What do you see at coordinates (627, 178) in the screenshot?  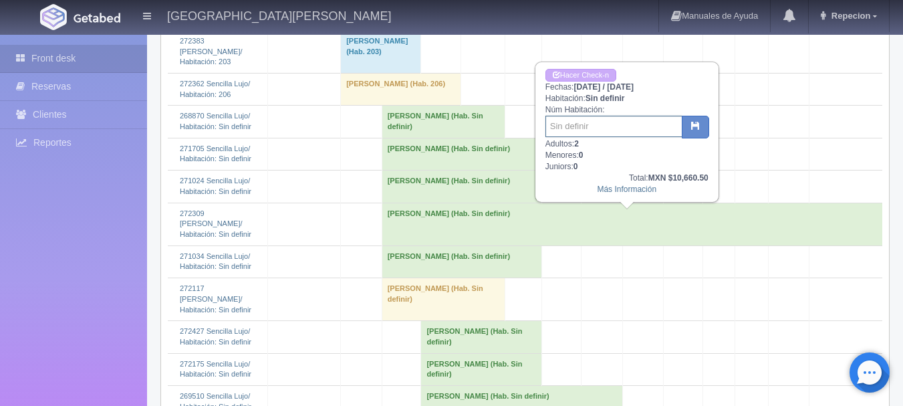 I see `div: Total:` at bounding box center [627, 178].